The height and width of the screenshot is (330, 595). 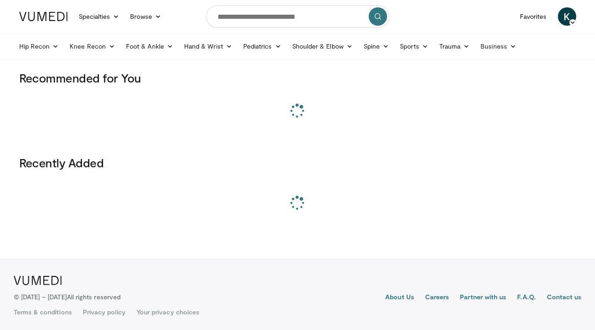 I want to click on a: Partner with us, so click(x=483, y=298).